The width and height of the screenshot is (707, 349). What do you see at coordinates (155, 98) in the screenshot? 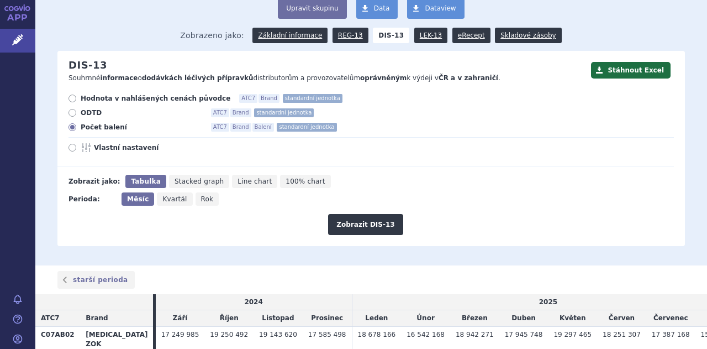
I see `span: Hodnota v nahlášených cenách původce` at bounding box center [155, 98].